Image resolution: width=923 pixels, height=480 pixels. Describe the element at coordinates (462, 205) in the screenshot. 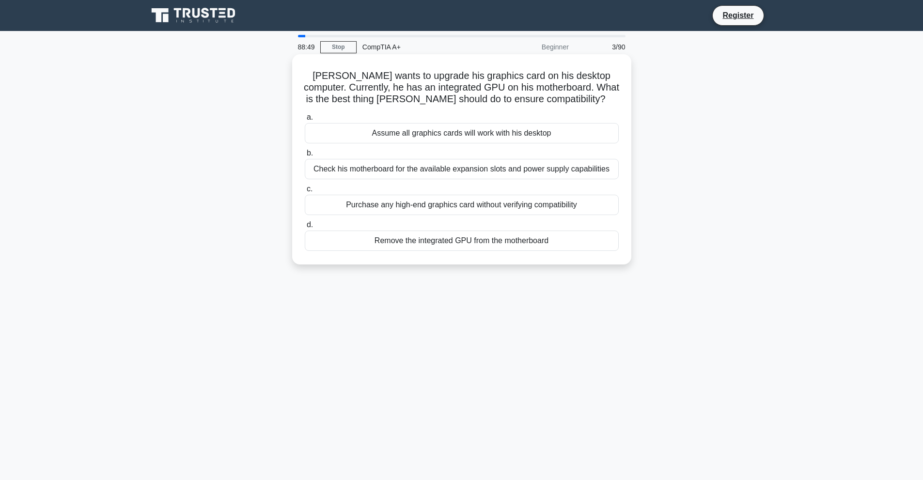

I see `div: Purchase any high-end graphics card without verifying compatibility` at that location.